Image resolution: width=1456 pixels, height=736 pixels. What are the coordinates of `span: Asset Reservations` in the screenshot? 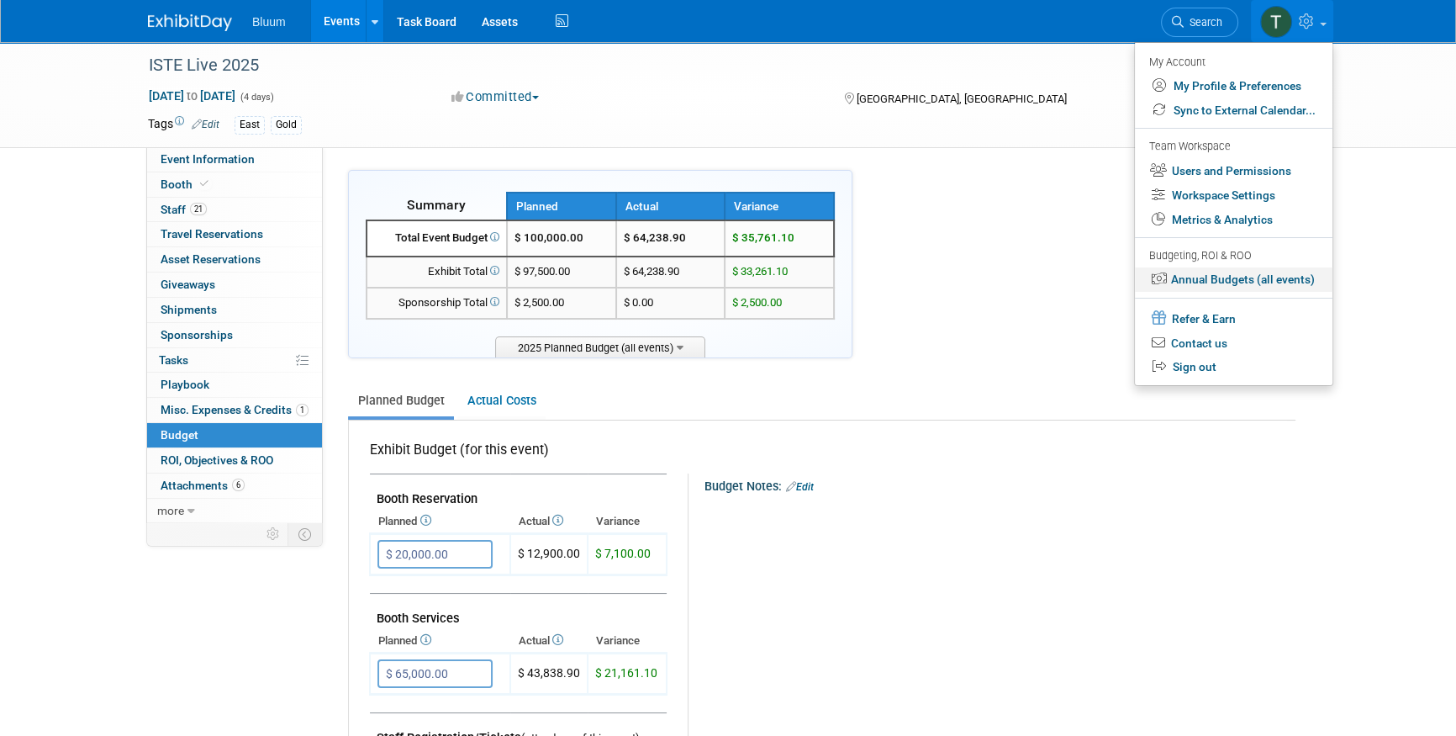 It's located at (210, 259).